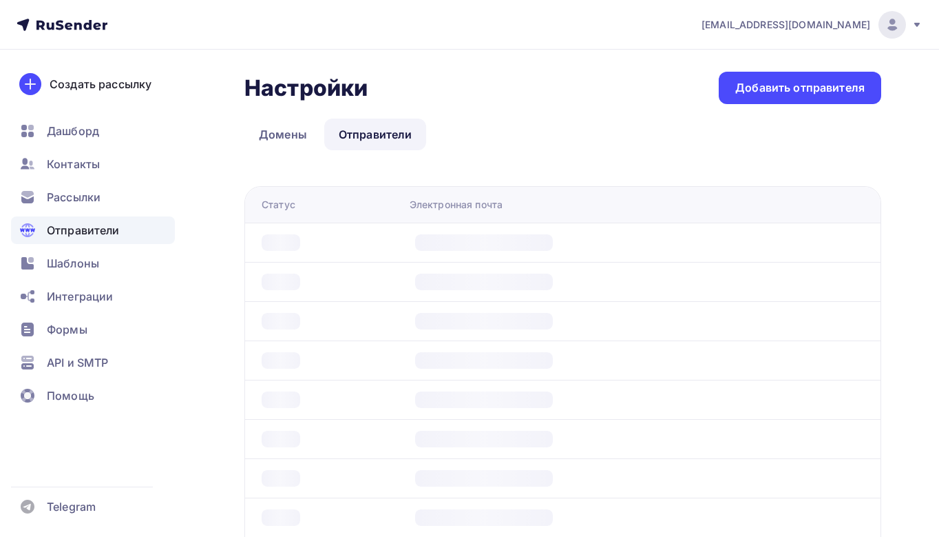  Describe the element at coordinates (800, 87) in the screenshot. I see `div: Добавить отправителя` at that location.